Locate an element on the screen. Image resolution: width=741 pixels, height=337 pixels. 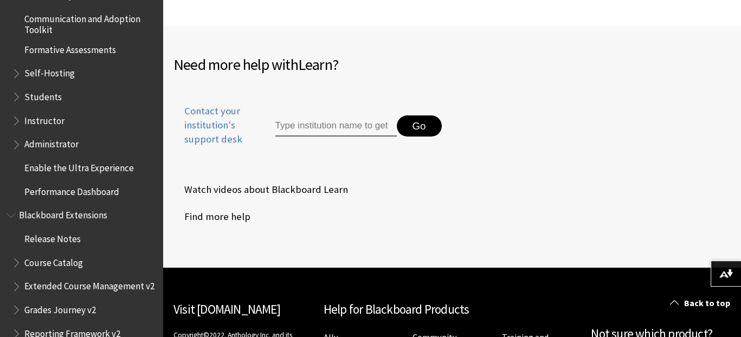
span: Extended Course Management v2 is located at coordinates (89, 285).